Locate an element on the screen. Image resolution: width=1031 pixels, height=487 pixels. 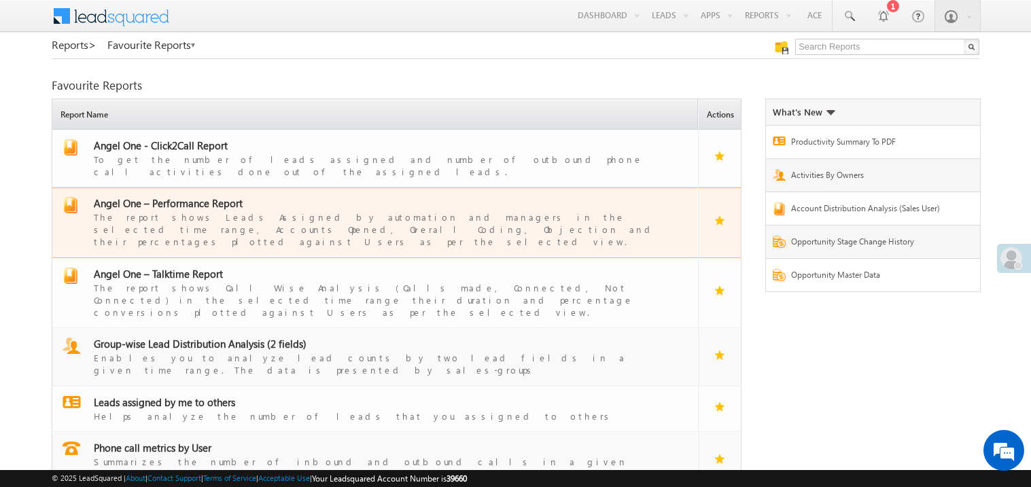
input: Search Reports is located at coordinates (887, 47).